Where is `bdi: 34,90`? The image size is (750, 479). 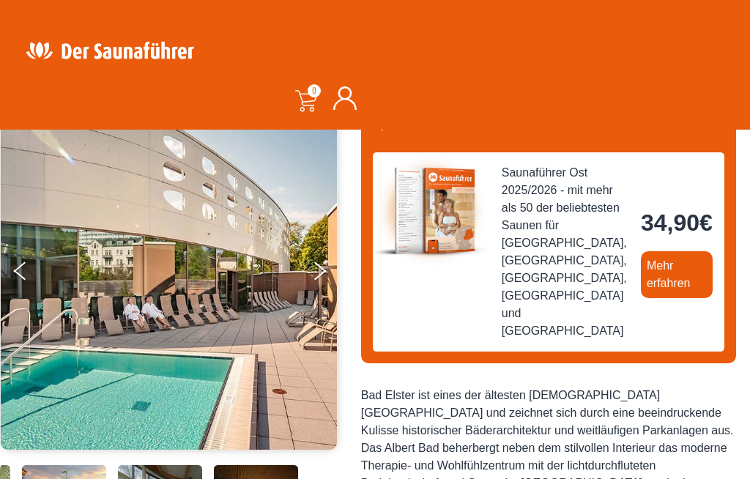
bdi: 34,90 is located at coordinates (677, 223).